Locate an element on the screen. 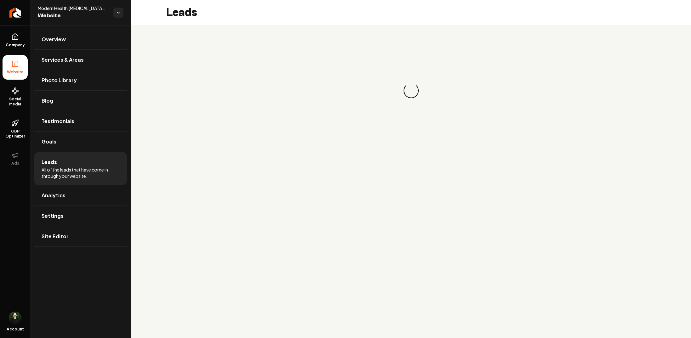 This screenshot has width=691, height=338. a: GBP Optimizer is located at coordinates (15, 129).